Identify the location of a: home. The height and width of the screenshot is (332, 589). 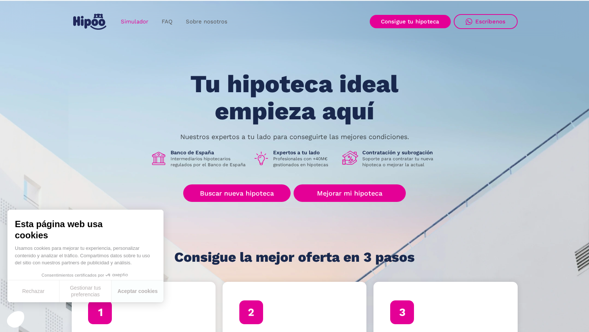
(90, 22).